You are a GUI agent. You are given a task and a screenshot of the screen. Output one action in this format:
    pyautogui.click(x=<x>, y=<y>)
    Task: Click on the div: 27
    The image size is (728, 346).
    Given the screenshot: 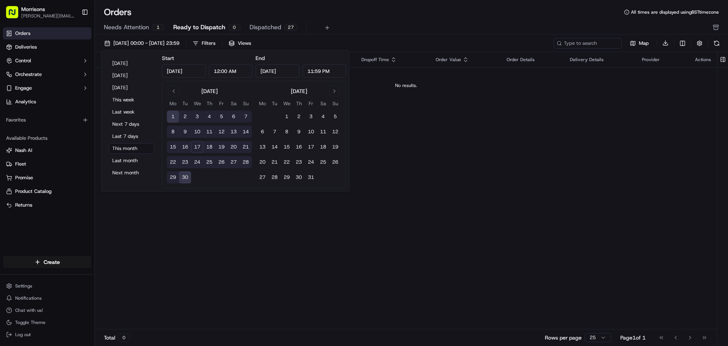 What is the action you would take?
    pyautogui.click(x=291, y=27)
    